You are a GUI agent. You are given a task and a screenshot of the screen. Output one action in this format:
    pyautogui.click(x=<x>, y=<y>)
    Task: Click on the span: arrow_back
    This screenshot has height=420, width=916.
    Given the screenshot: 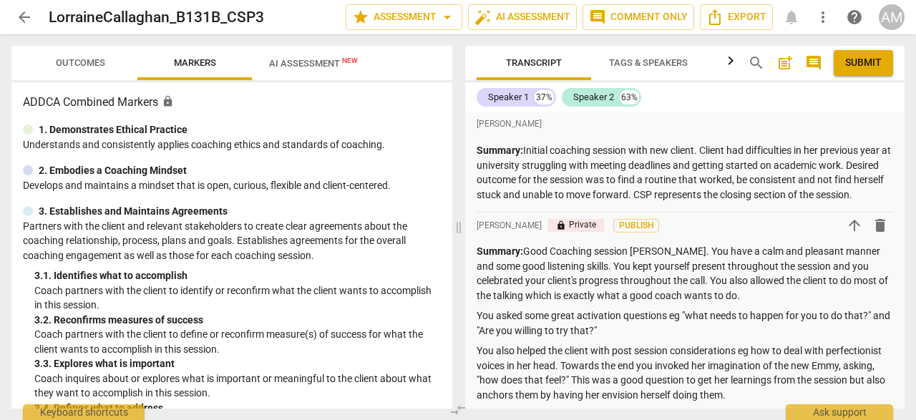 What is the action you would take?
    pyautogui.click(x=24, y=17)
    